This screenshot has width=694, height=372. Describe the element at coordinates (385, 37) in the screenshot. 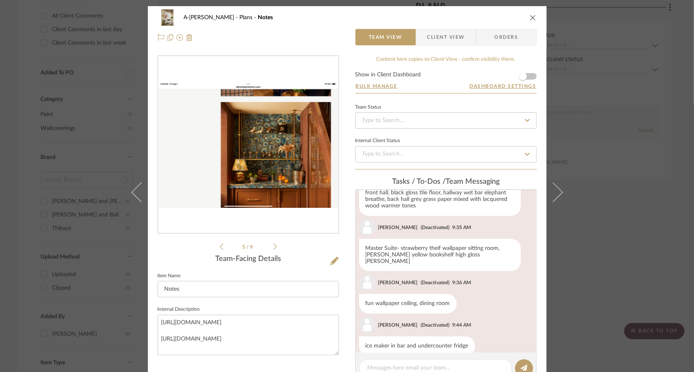

I see `span: Team View` at that location.